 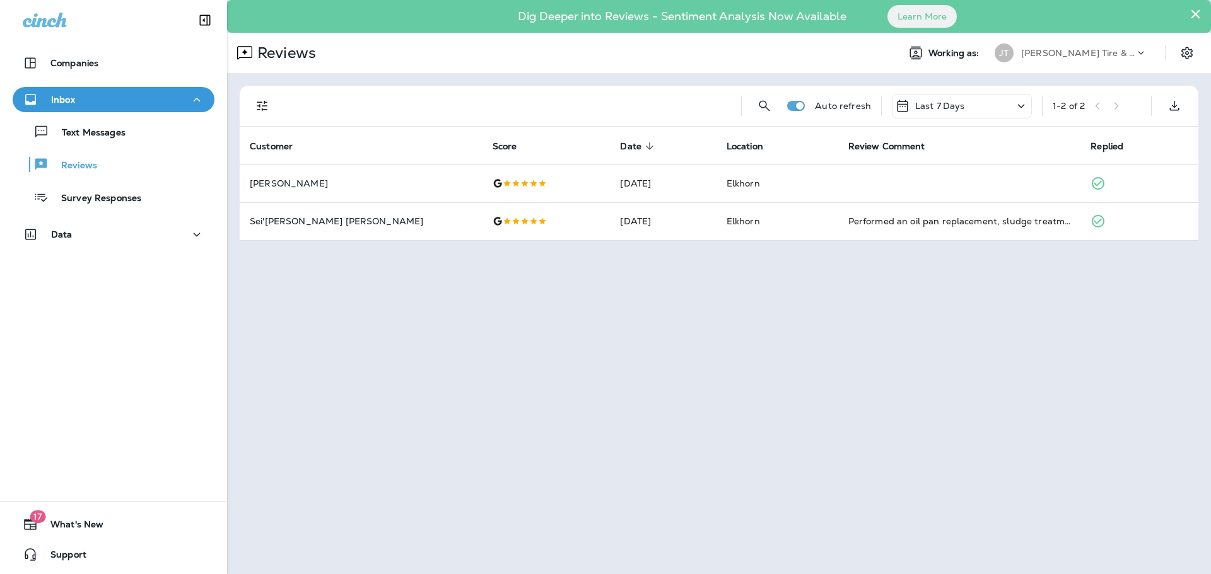 I want to click on span: What's New, so click(x=71, y=527).